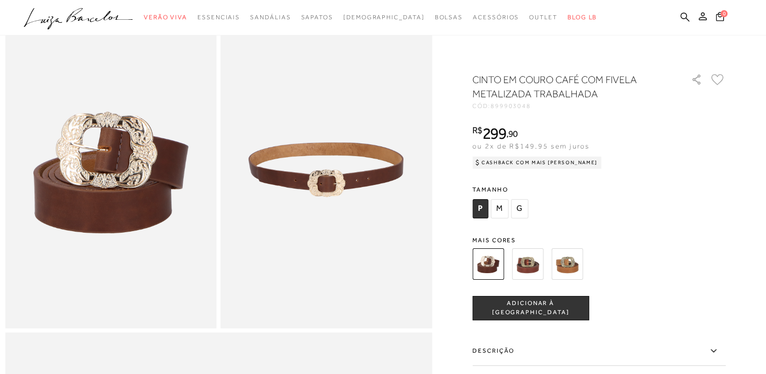  What do you see at coordinates (496, 17) in the screenshot?
I see `span: Acessórios` at bounding box center [496, 17].